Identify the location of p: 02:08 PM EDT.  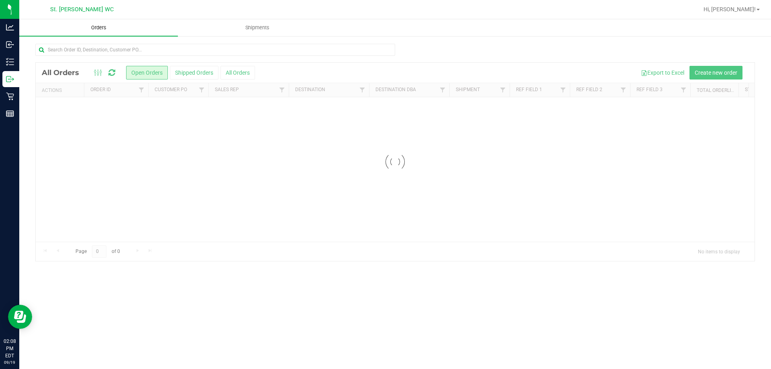
(10, 349).